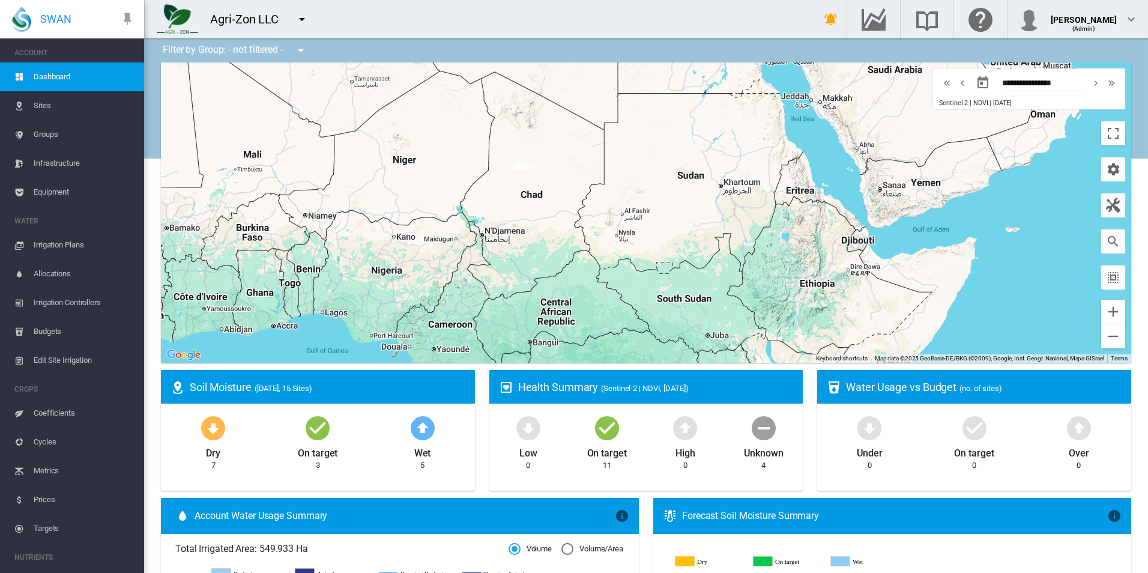  Describe the element at coordinates (981, 19) in the screenshot. I see `md-icon: Click here for help` at that location.